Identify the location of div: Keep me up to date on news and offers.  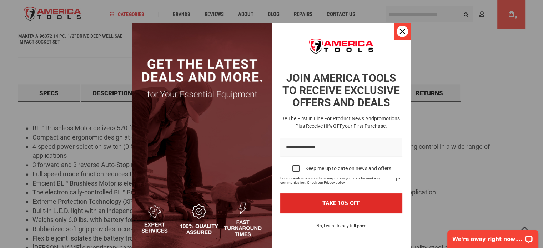
(348, 168).